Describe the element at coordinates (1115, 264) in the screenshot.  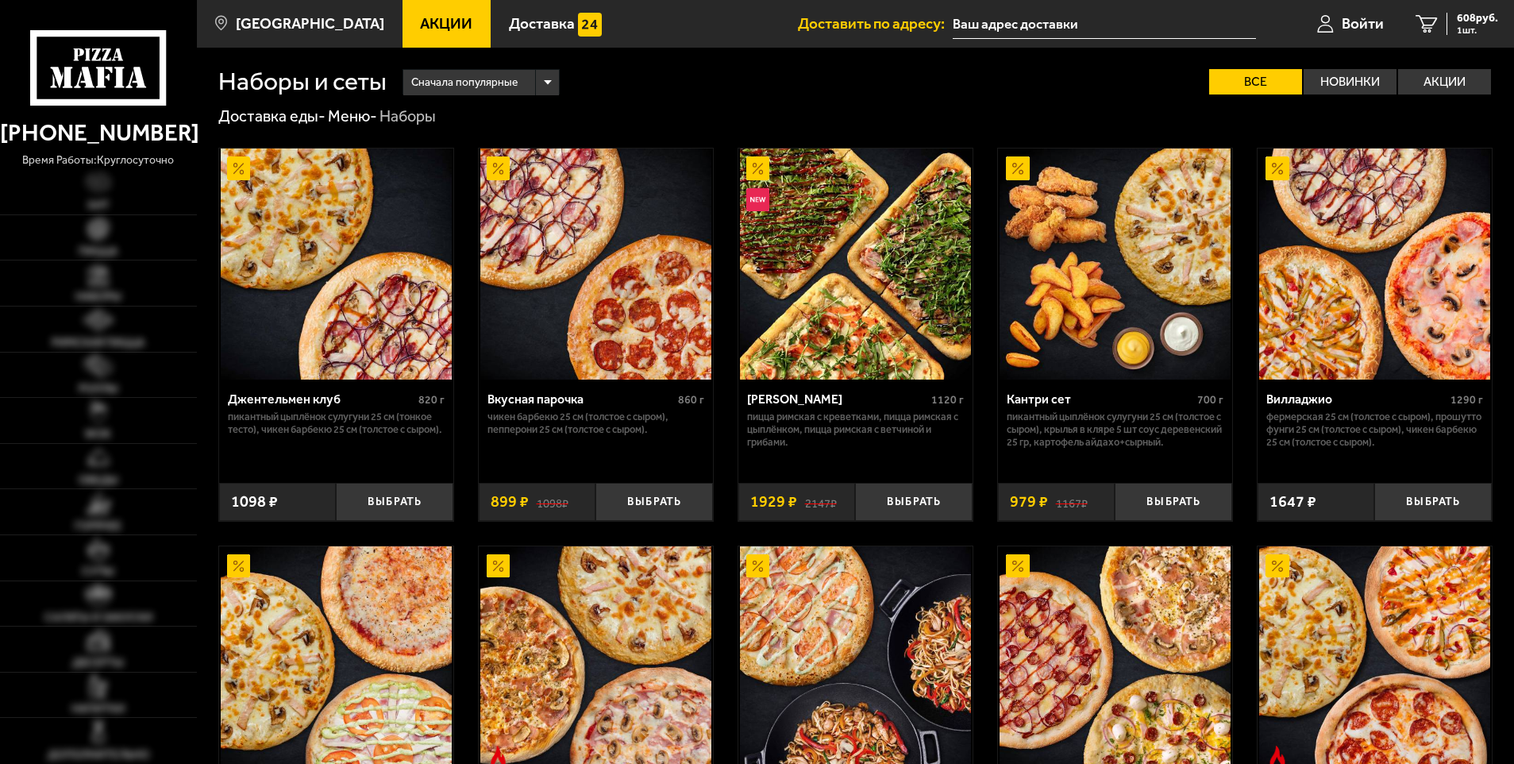
I see `a: АкционныйКантри сет` at that location.